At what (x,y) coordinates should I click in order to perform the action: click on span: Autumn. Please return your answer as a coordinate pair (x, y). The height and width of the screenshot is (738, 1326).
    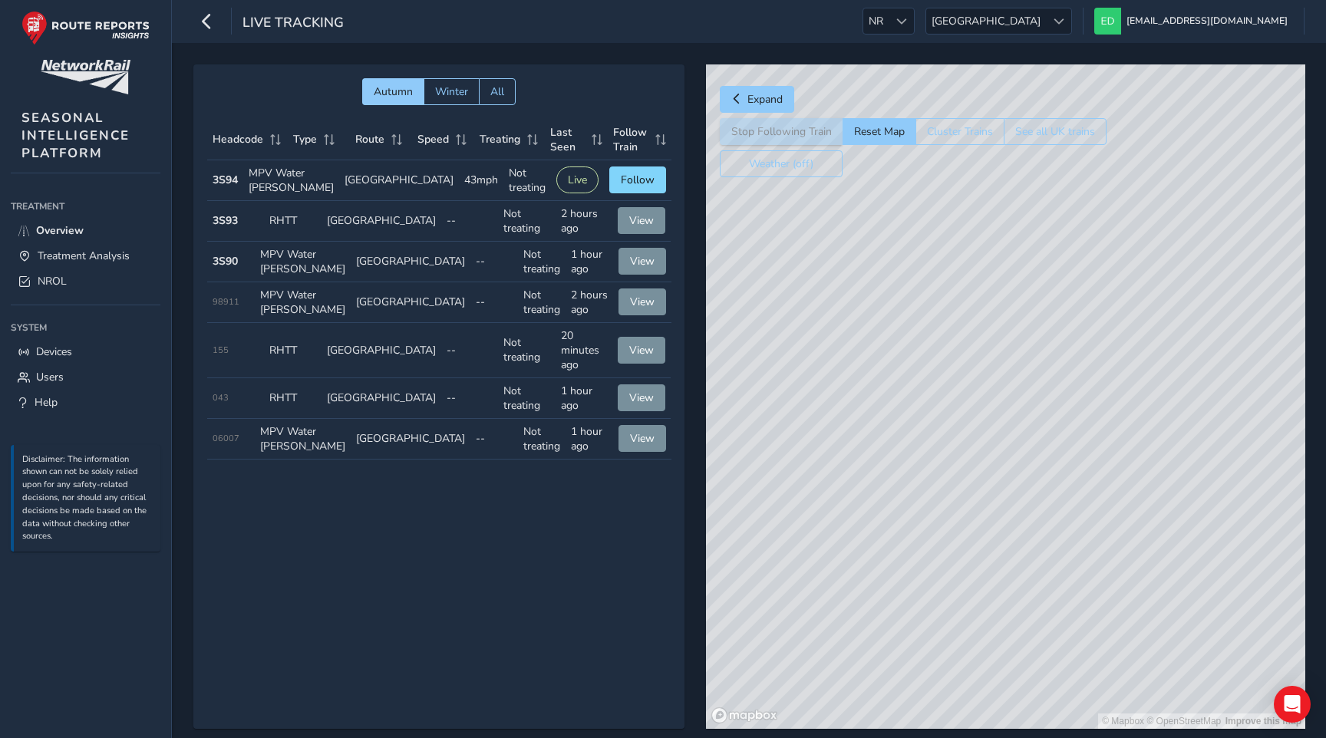
    Looking at the image, I should click on (393, 91).